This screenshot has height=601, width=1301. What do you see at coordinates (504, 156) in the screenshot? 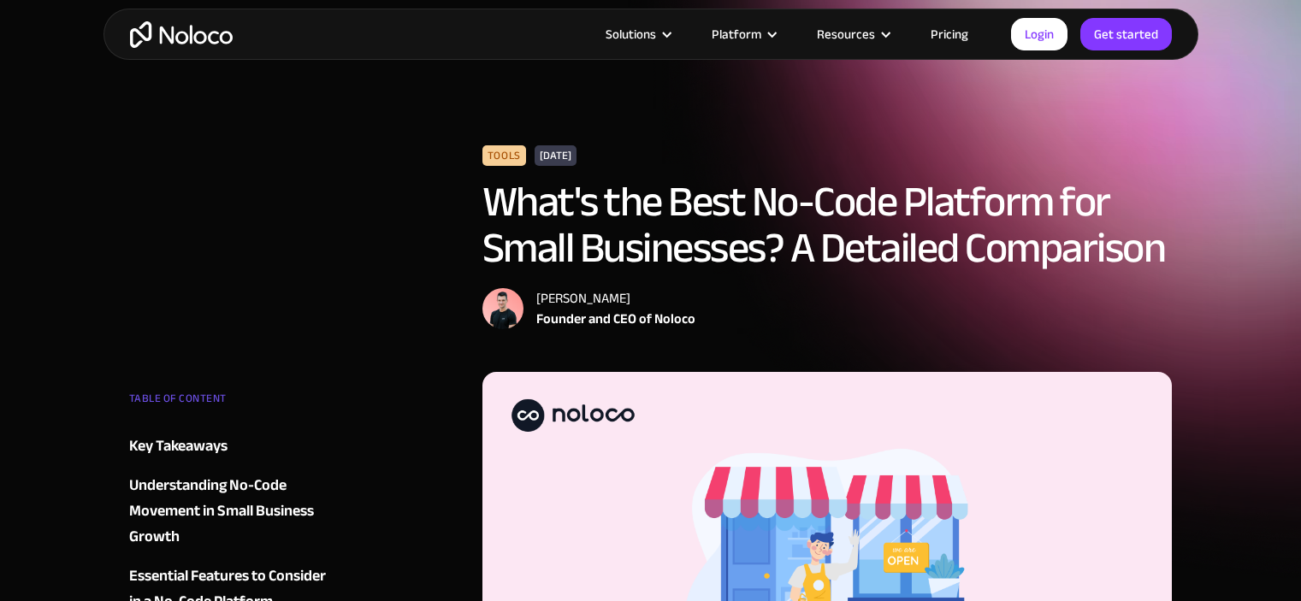
I see `div: Tools` at bounding box center [504, 156].